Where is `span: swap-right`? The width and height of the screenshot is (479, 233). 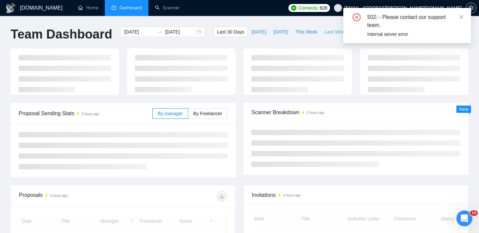
span: swap-right is located at coordinates (160, 32).